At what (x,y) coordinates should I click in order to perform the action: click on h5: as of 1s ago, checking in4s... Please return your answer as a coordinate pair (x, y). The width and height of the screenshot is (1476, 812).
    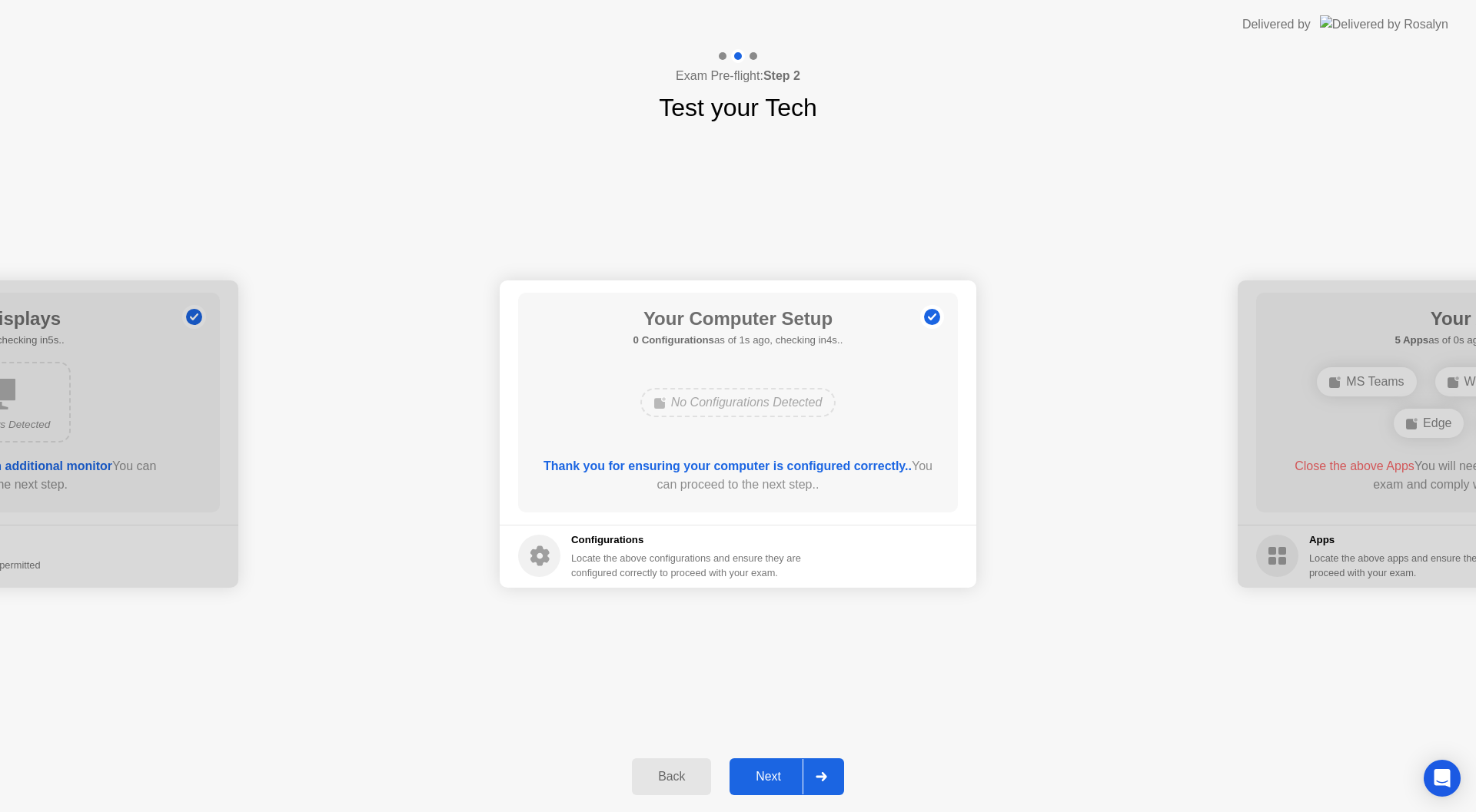
    Looking at the image, I should click on (738, 341).